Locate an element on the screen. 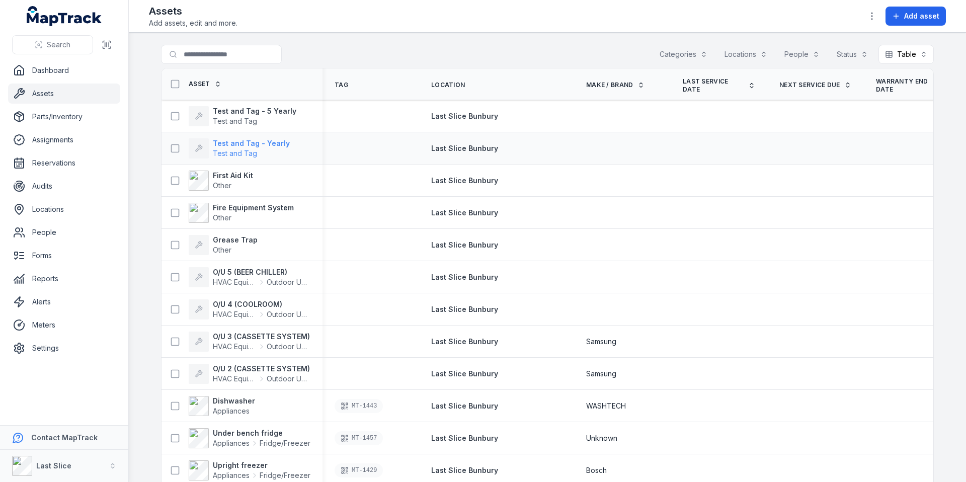 This screenshot has width=966, height=482. a: Assets is located at coordinates (64, 94).